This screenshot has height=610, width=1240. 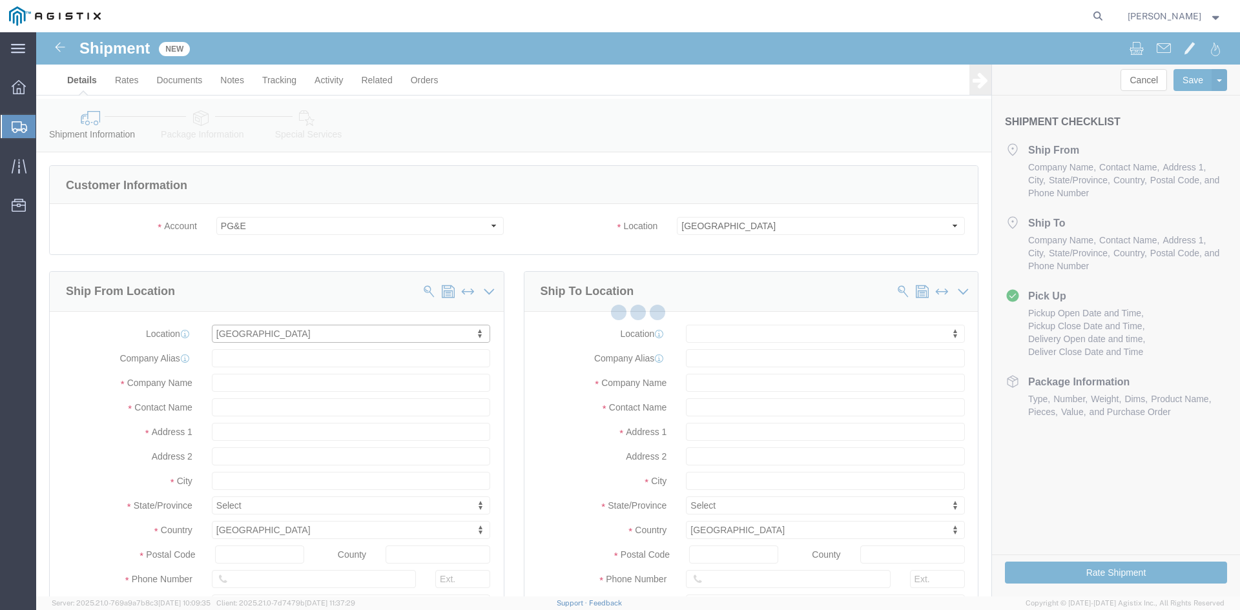 I want to click on span: Brian Stalker, so click(x=1164, y=16).